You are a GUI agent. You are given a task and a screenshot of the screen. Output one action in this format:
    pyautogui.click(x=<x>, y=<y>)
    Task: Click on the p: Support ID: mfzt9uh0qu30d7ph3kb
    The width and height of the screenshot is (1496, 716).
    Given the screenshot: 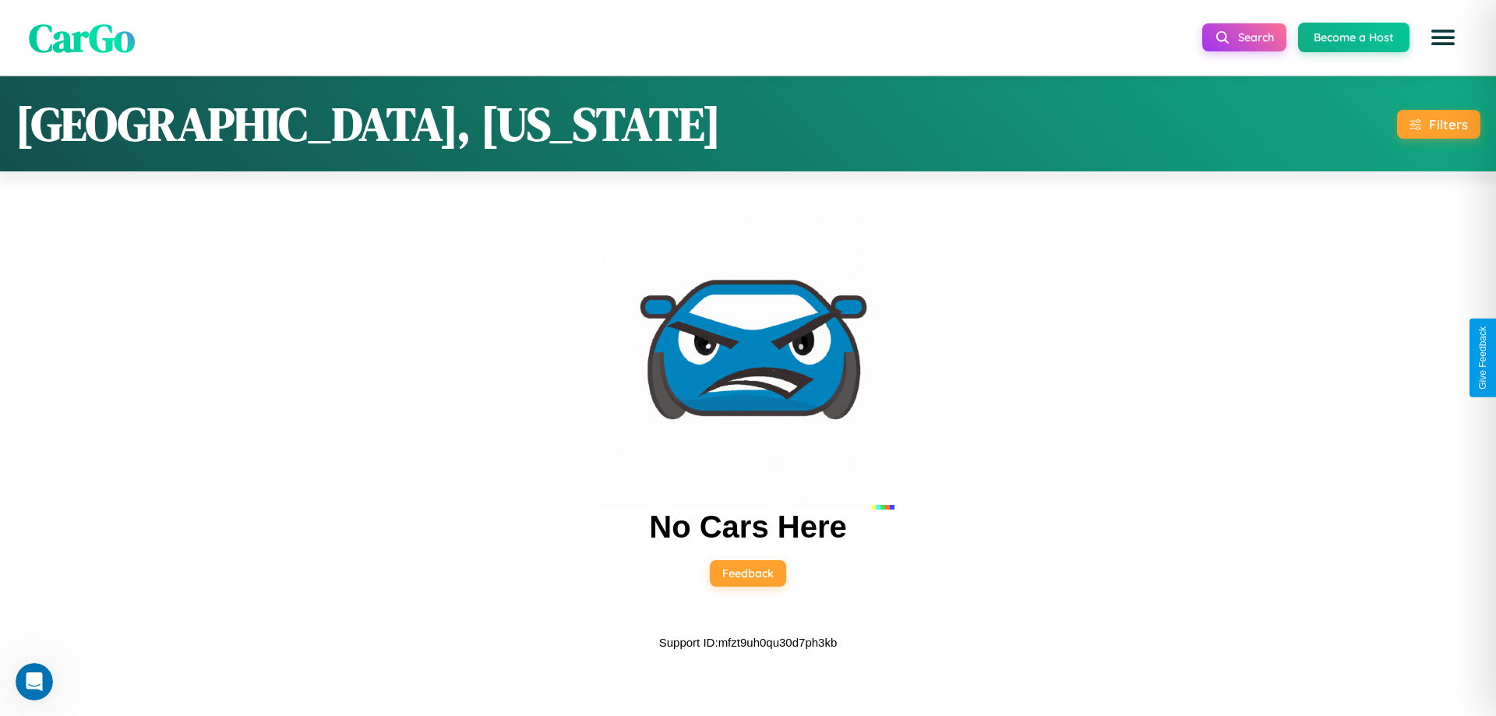 What is the action you would take?
    pyautogui.click(x=748, y=642)
    